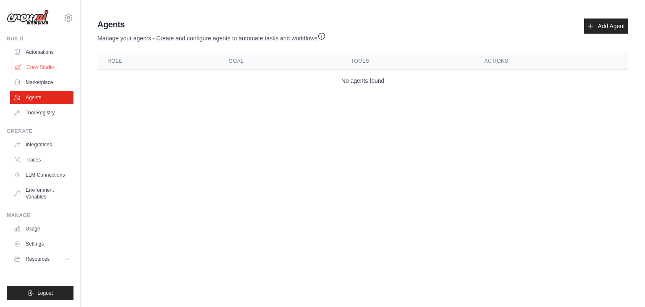 The height and width of the screenshot is (307, 645). What do you see at coordinates (42, 67) in the screenshot?
I see `a: Crew Studio` at bounding box center [42, 67].